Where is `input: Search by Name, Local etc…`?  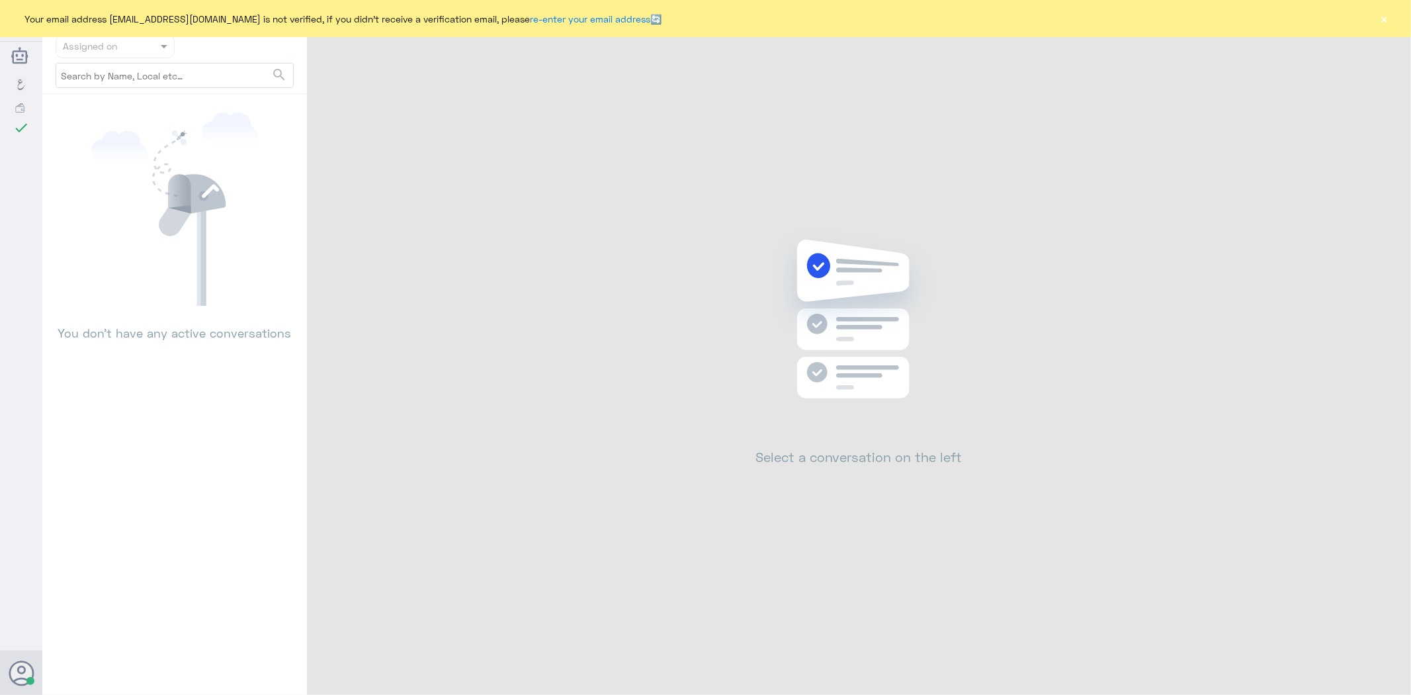
input: Search by Name, Local etc… is located at coordinates (175, 75).